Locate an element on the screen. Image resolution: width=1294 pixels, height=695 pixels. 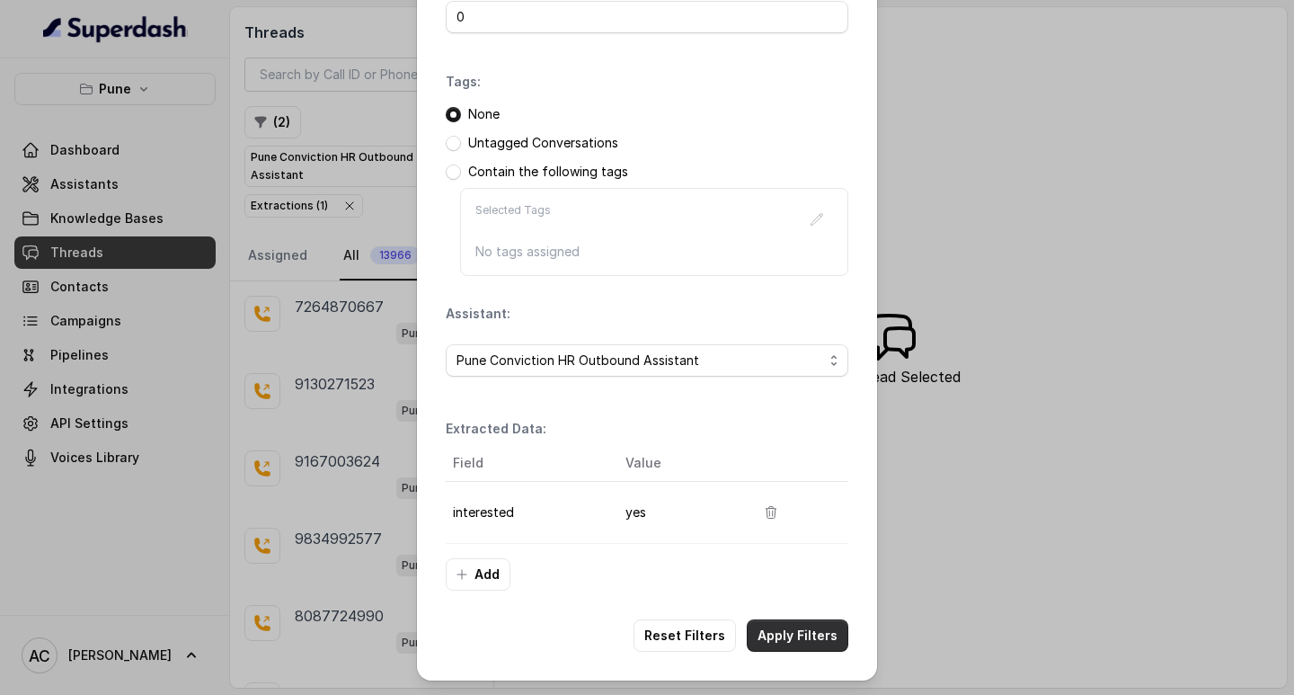
button: Apply Filters is located at coordinates (797, 635).